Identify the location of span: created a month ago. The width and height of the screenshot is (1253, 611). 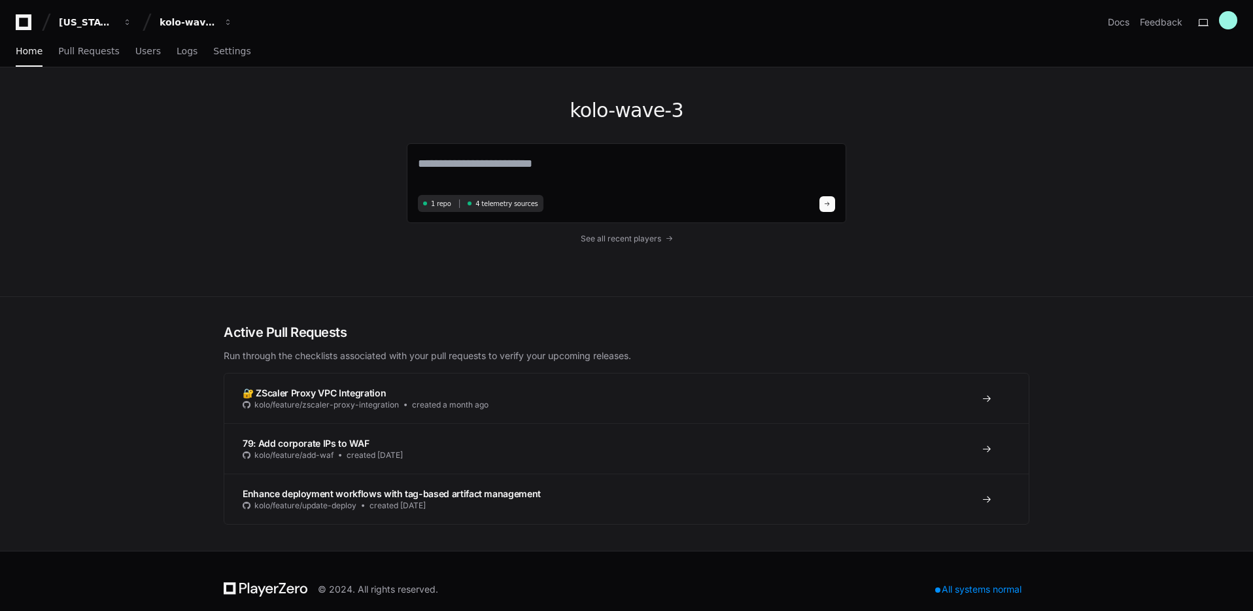
(450, 405).